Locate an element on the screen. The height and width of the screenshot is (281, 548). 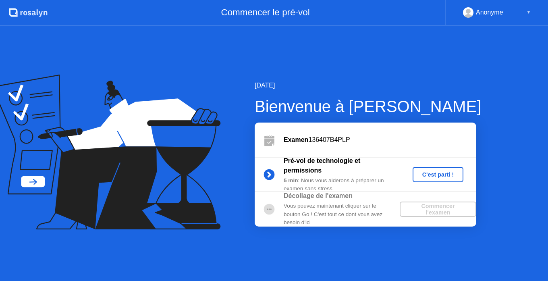
div: 136407B4PLP is located at coordinates (380, 140).